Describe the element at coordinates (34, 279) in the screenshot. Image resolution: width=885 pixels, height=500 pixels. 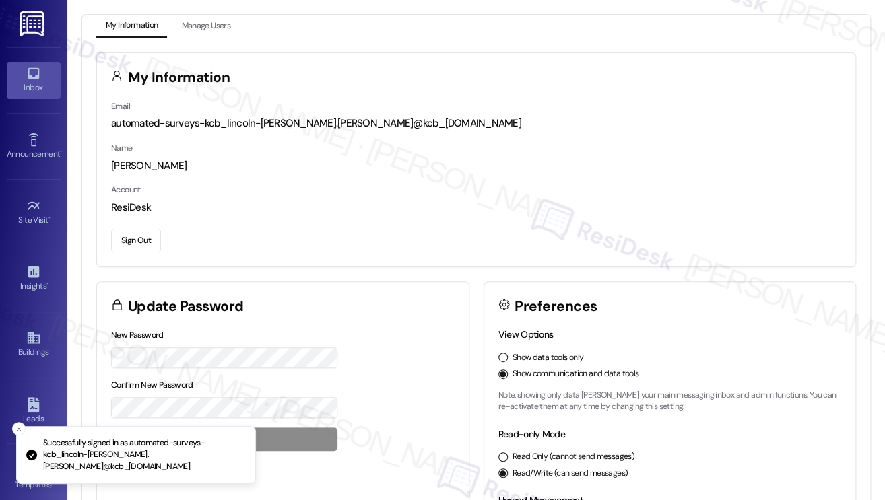
I see `a: Insights •` at that location.